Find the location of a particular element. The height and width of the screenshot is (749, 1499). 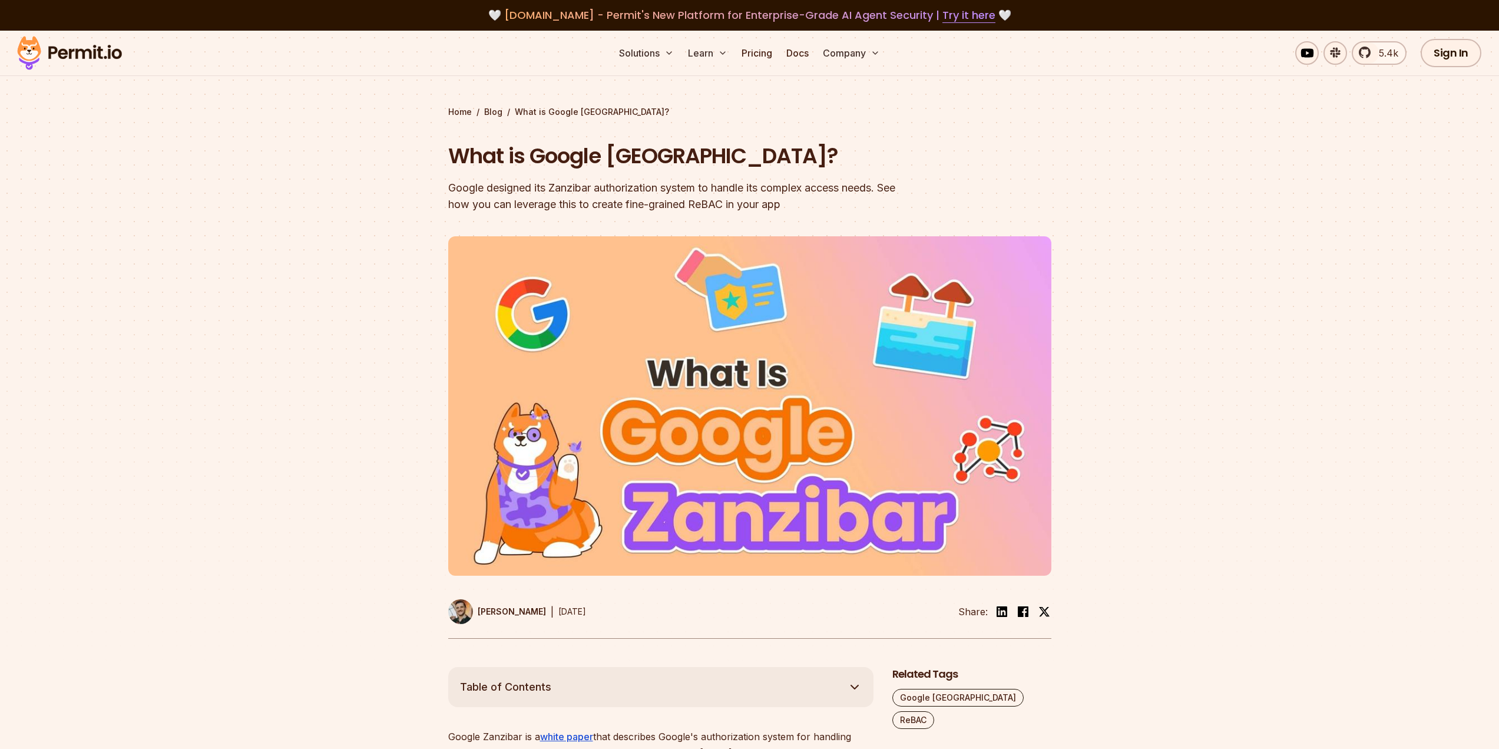

button: Solutions is located at coordinates (646, 53).